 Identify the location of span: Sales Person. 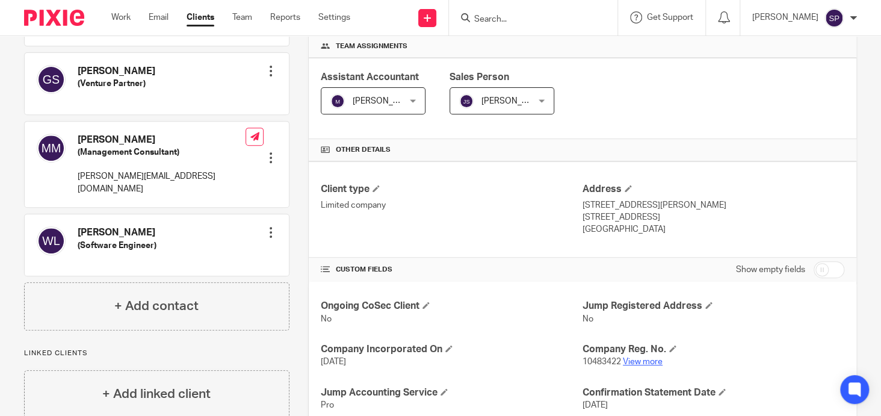
(479, 77).